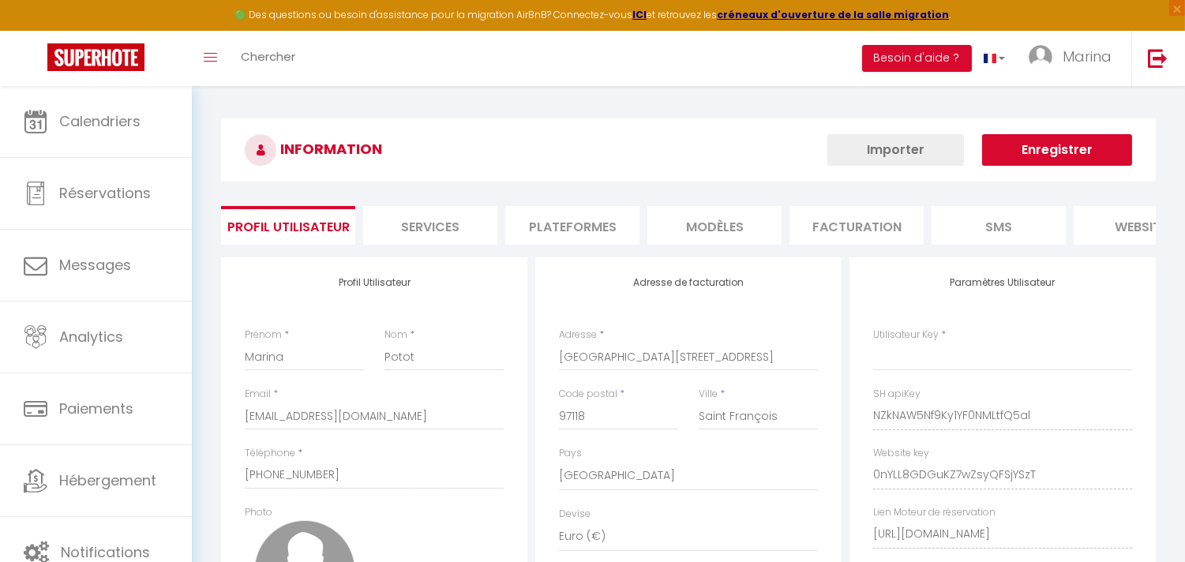 This screenshot has height=562, width=1185. I want to click on a: ICI, so click(640, 14).